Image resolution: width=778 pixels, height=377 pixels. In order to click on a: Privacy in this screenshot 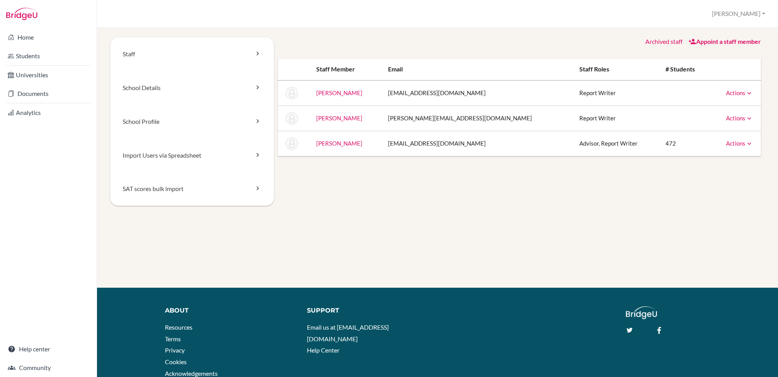, I will do `click(175, 350)`.